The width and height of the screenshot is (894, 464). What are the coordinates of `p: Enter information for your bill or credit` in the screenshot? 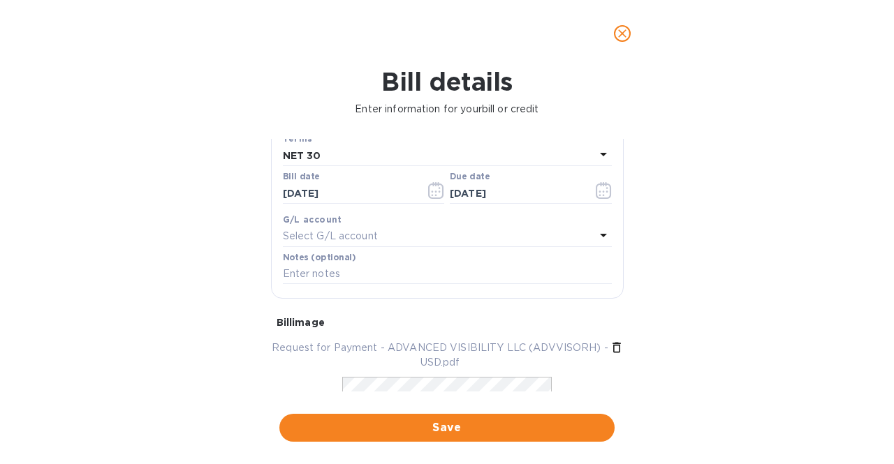 It's located at (447, 109).